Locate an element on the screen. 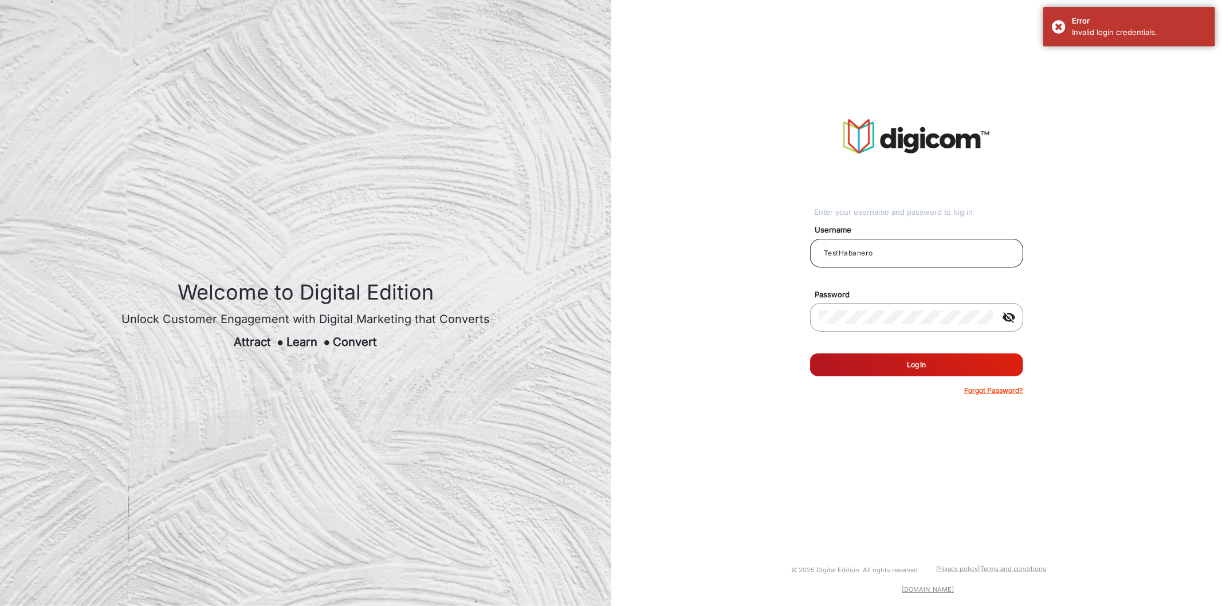 This screenshot has height=606, width=1222. small: © 2025 Digital Edition. All rights reserved. is located at coordinates (855, 570).